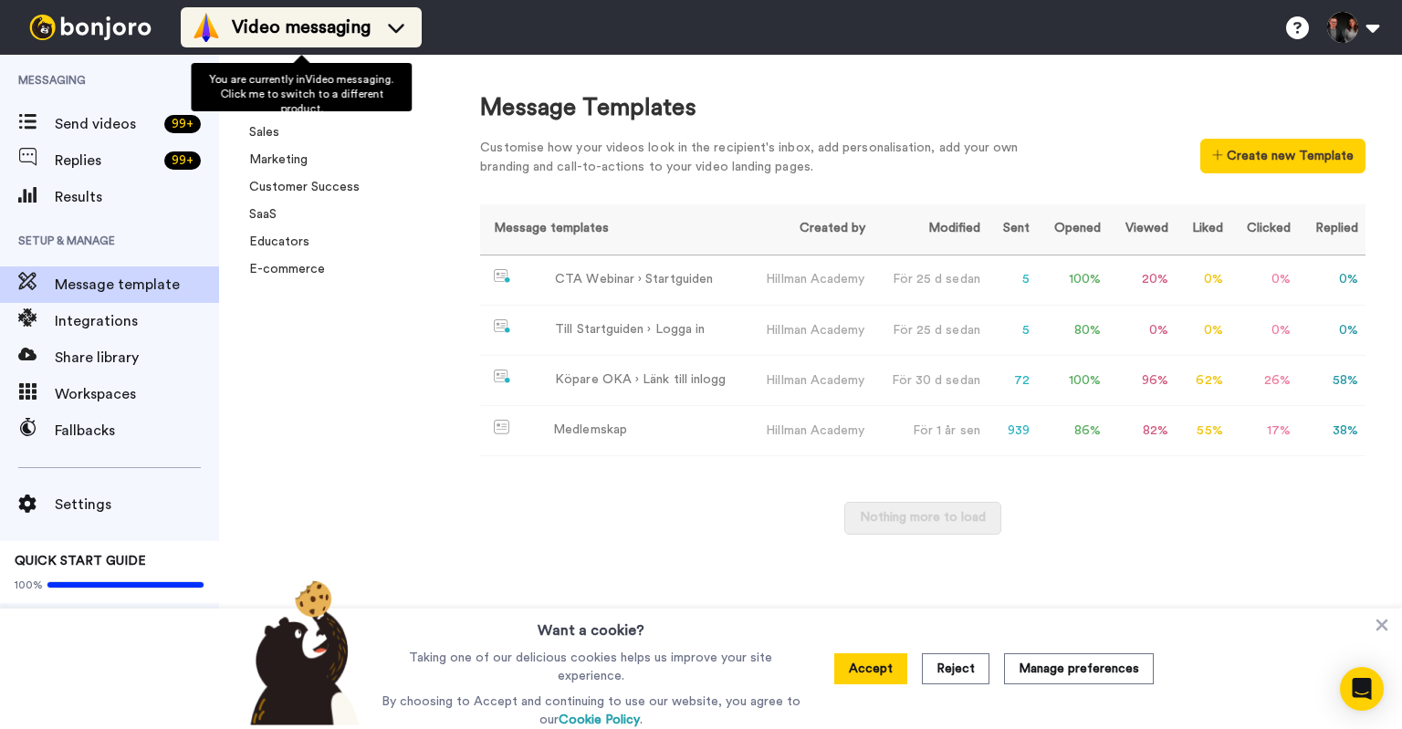 The image size is (1402, 729). I want to click on span: Replies, so click(106, 161).